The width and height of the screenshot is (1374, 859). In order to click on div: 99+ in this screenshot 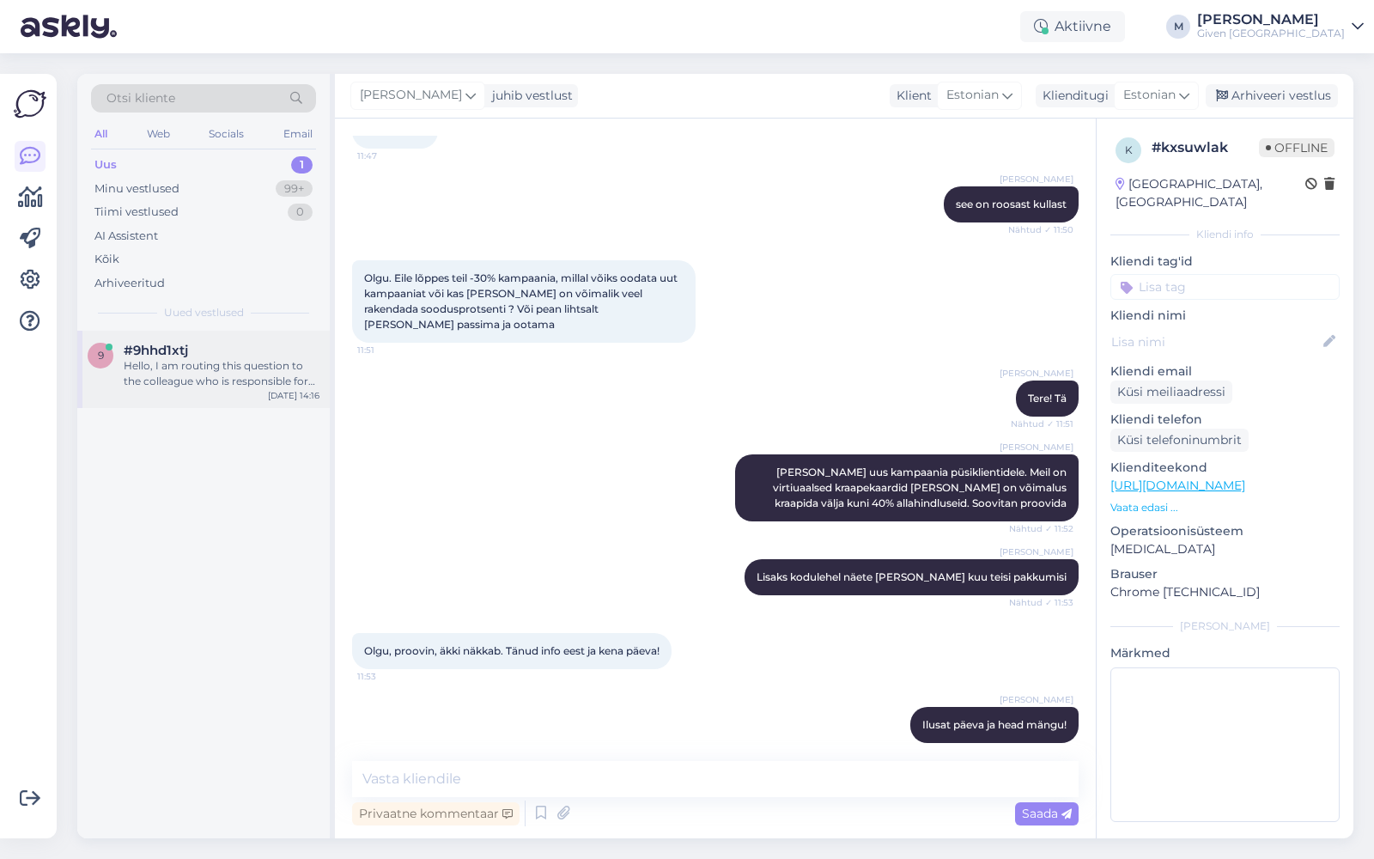, I will do `click(294, 189)`.